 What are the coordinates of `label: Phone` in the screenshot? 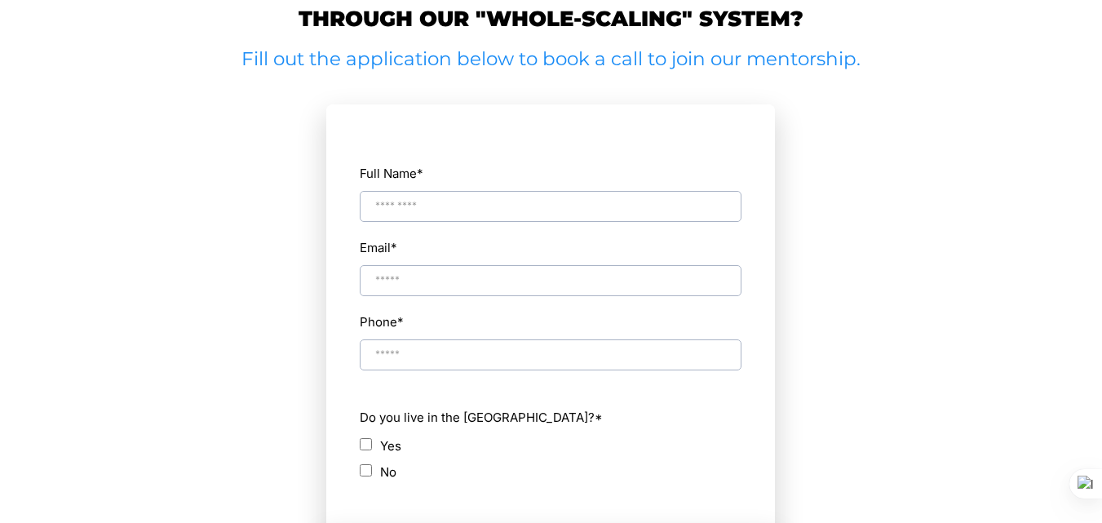 It's located at (382, 321).